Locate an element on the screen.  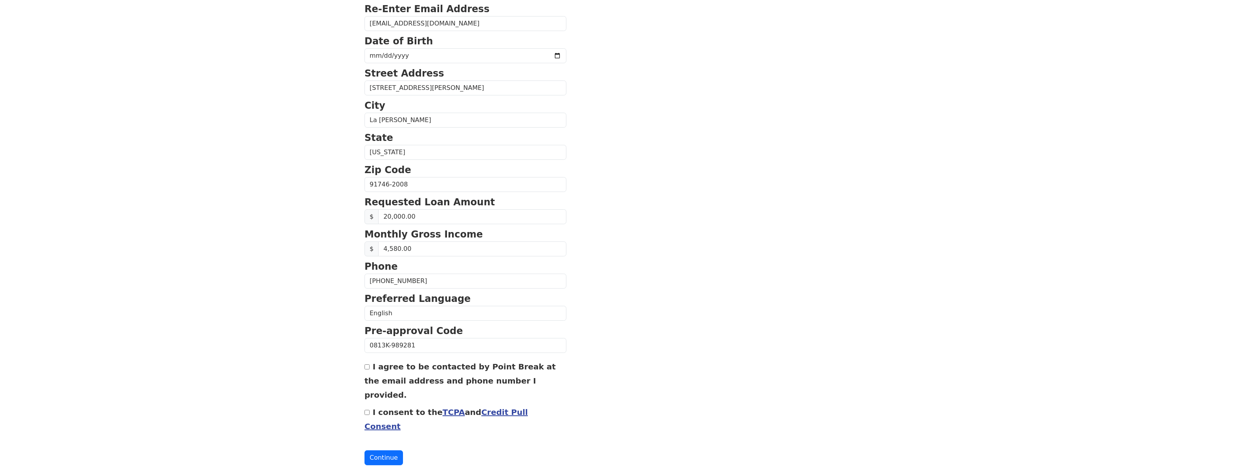
strong: Zip Code is located at coordinates (388, 170).